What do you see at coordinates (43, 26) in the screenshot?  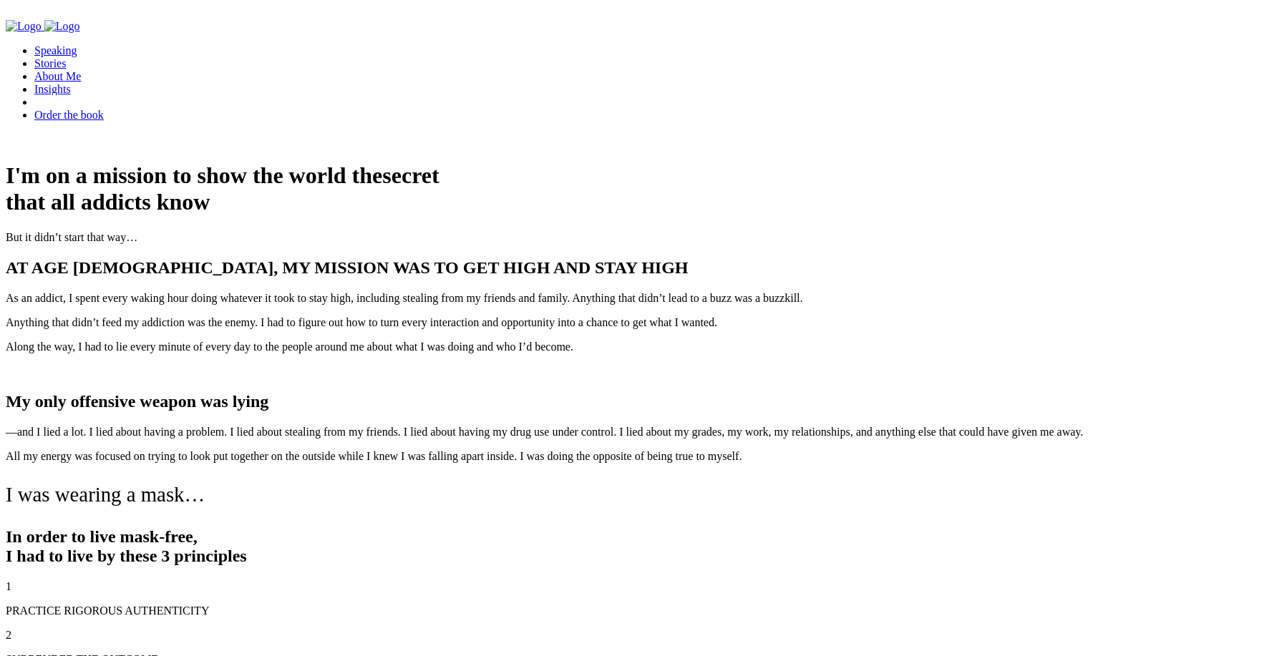 I see `a: Company Logo Company Logo` at bounding box center [43, 26].